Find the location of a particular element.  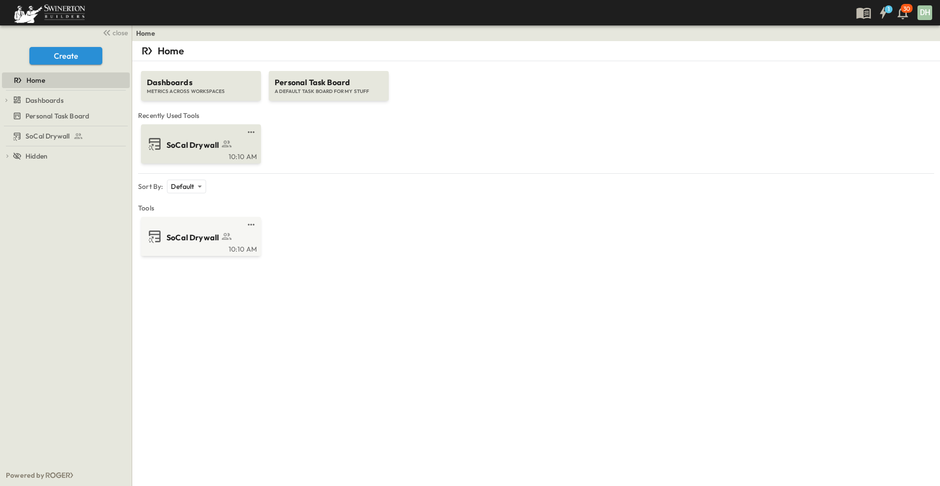

a: Personal Task Board is located at coordinates (65, 116).